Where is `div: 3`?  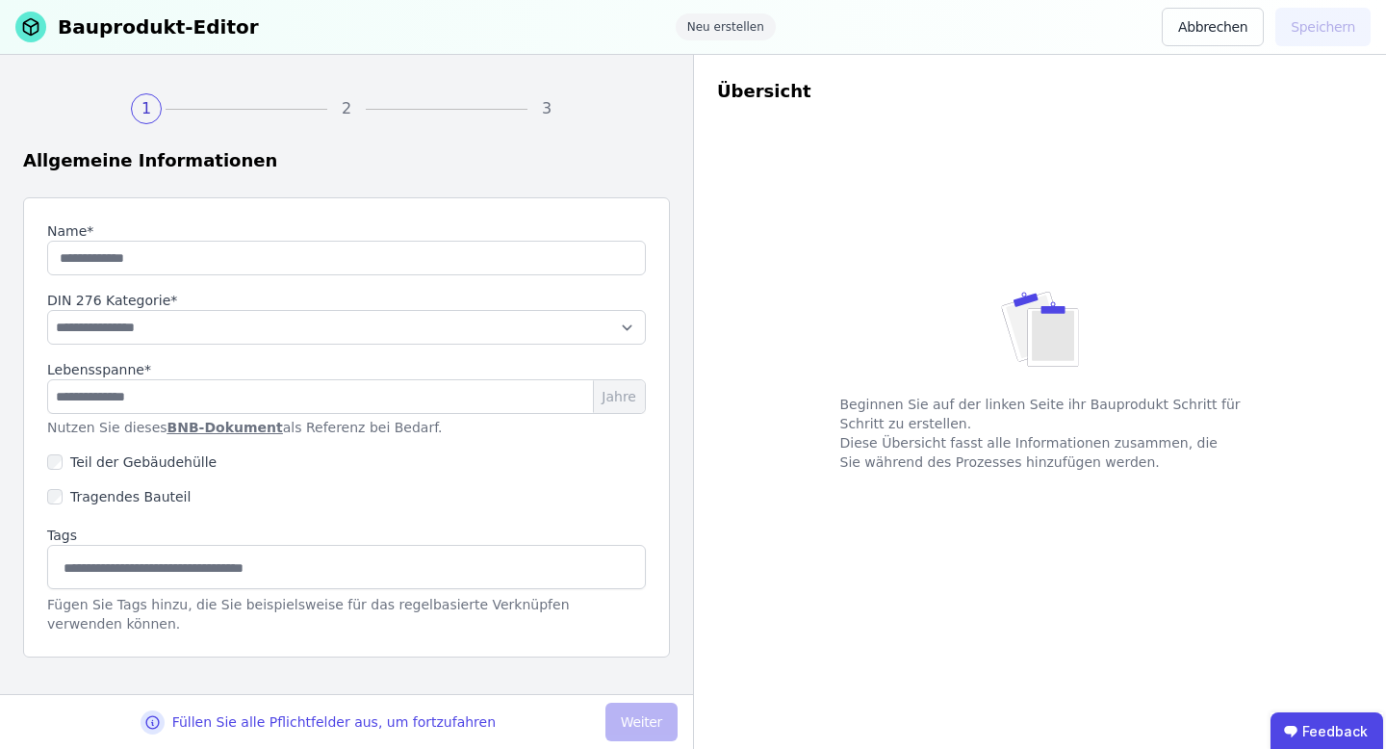 div: 3 is located at coordinates (547, 109).